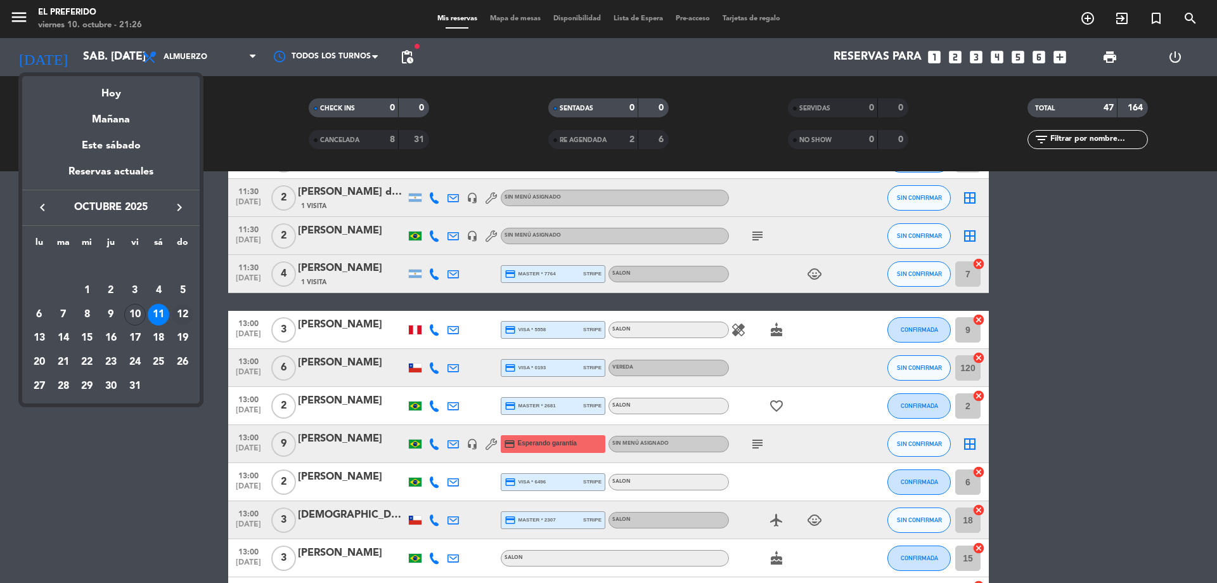 The image size is (1217, 583). What do you see at coordinates (135, 290) in the screenshot?
I see `td: 3 de octubre de 2025` at bounding box center [135, 290].